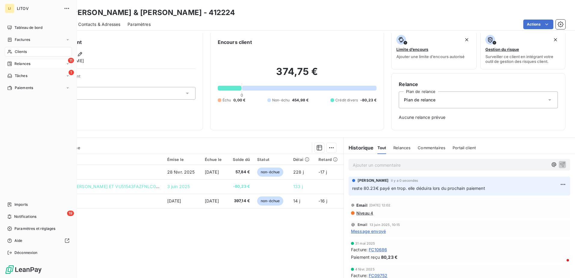 The height and width of the screenshot is (278, 575). Describe the element at coordinates (240, 172) in the screenshot. I see `span: 57,84 €` at that location.